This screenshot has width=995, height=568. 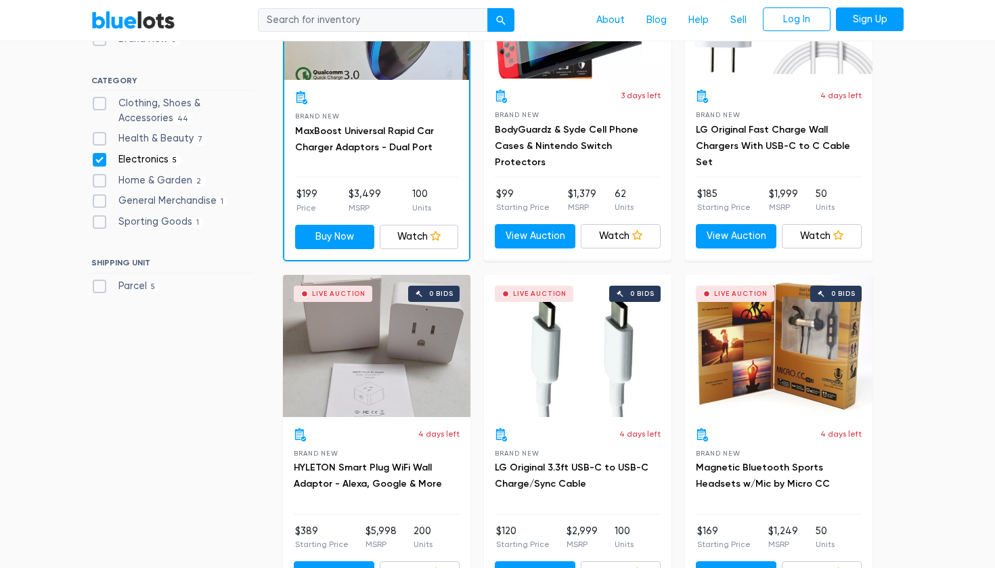 What do you see at coordinates (172, 265) in the screenshot?
I see `h6: SHIPPING UNIT` at bounding box center [172, 265].